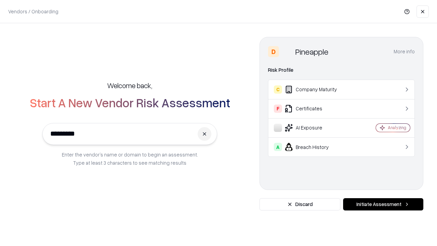 This screenshot has height=246, width=437. What do you see at coordinates (273, 52) in the screenshot?
I see `div: D` at bounding box center [273, 52].